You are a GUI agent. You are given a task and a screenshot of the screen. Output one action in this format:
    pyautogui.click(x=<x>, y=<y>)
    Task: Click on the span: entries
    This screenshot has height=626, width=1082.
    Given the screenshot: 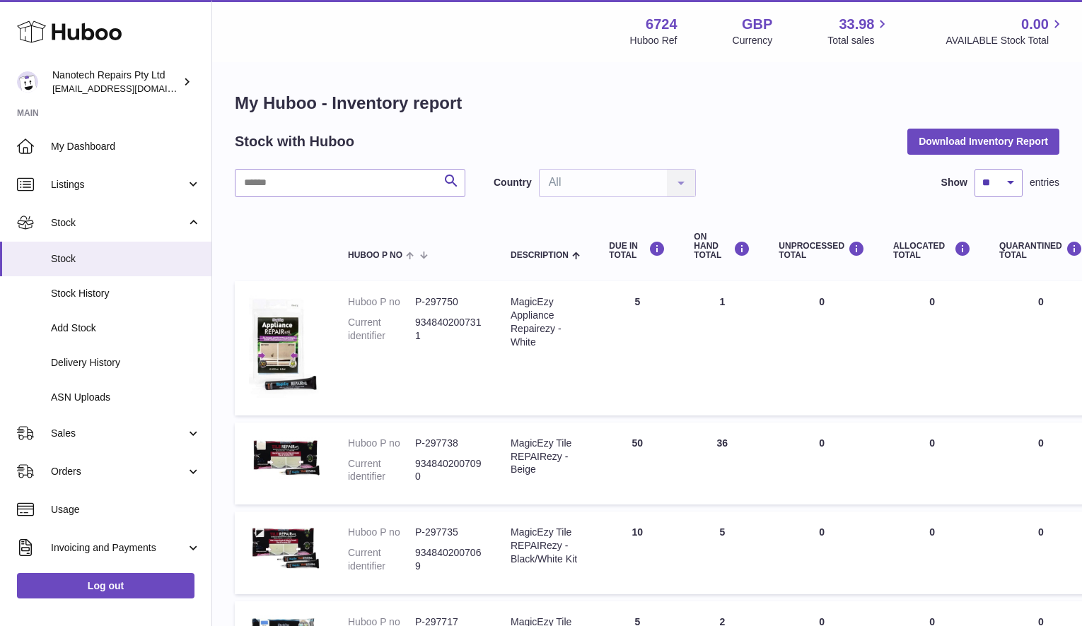 What is the action you would take?
    pyautogui.click(x=1044, y=182)
    